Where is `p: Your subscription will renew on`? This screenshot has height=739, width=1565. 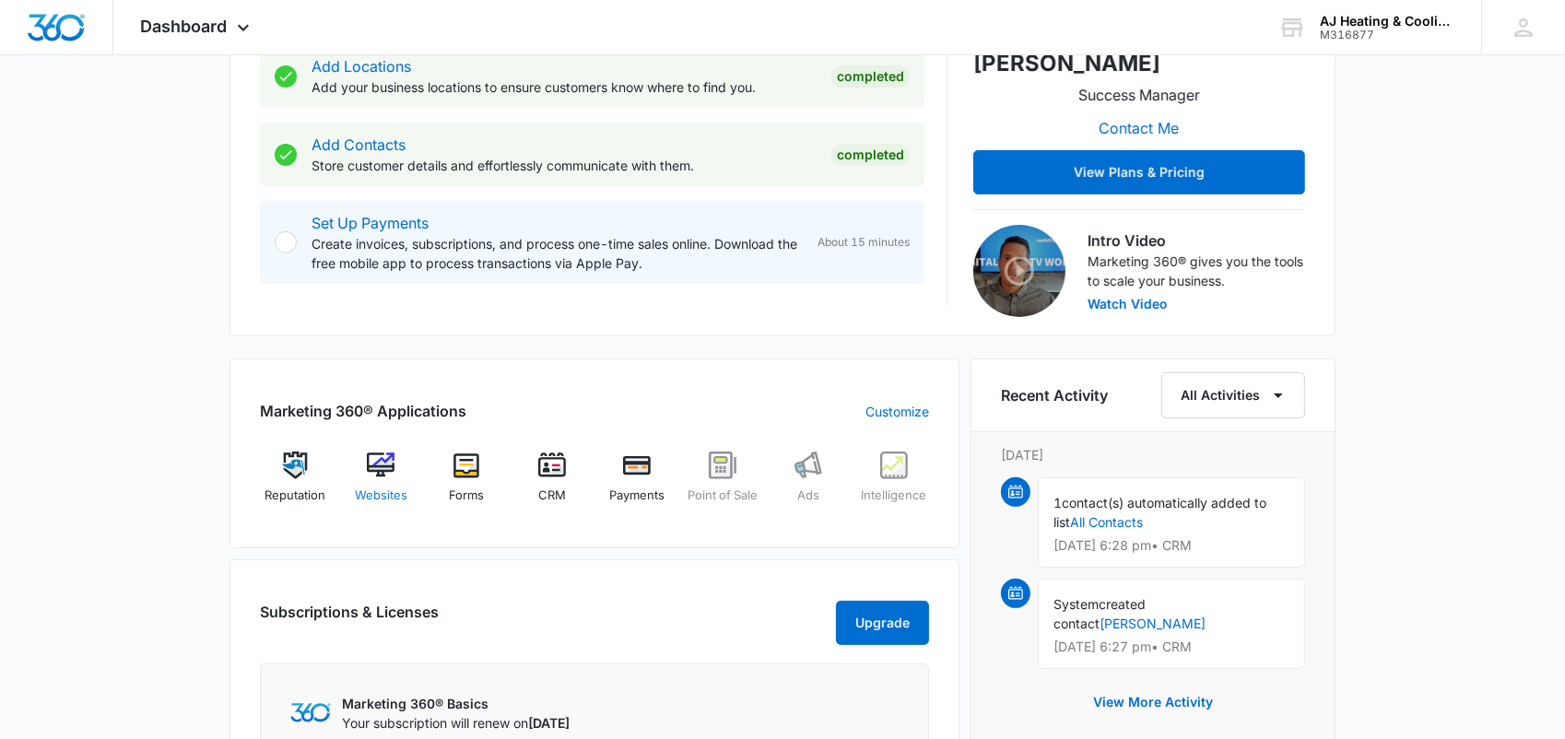
p: Your subscription will renew on is located at coordinates (455, 723).